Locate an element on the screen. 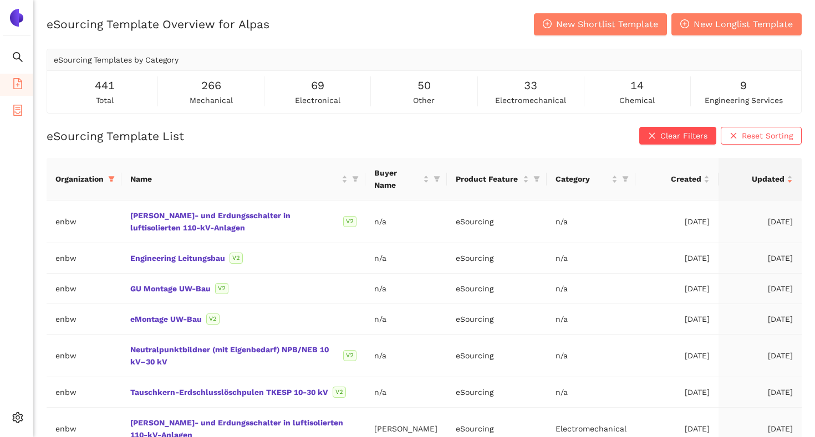 The width and height of the screenshot is (815, 437). span: eSourcing Templates by Category is located at coordinates (116, 60).